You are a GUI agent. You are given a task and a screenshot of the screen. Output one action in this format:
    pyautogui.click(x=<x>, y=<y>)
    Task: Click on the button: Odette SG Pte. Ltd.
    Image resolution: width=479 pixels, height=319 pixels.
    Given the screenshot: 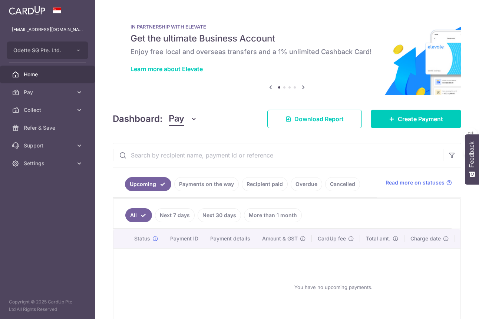 What is the action you would take?
    pyautogui.click(x=47, y=50)
    